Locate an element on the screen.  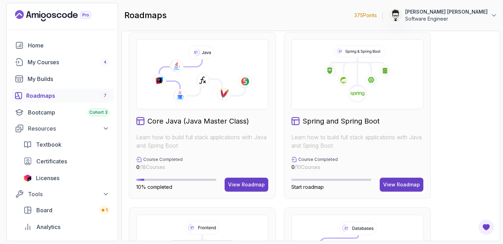
div: Home is located at coordinates (68, 45).